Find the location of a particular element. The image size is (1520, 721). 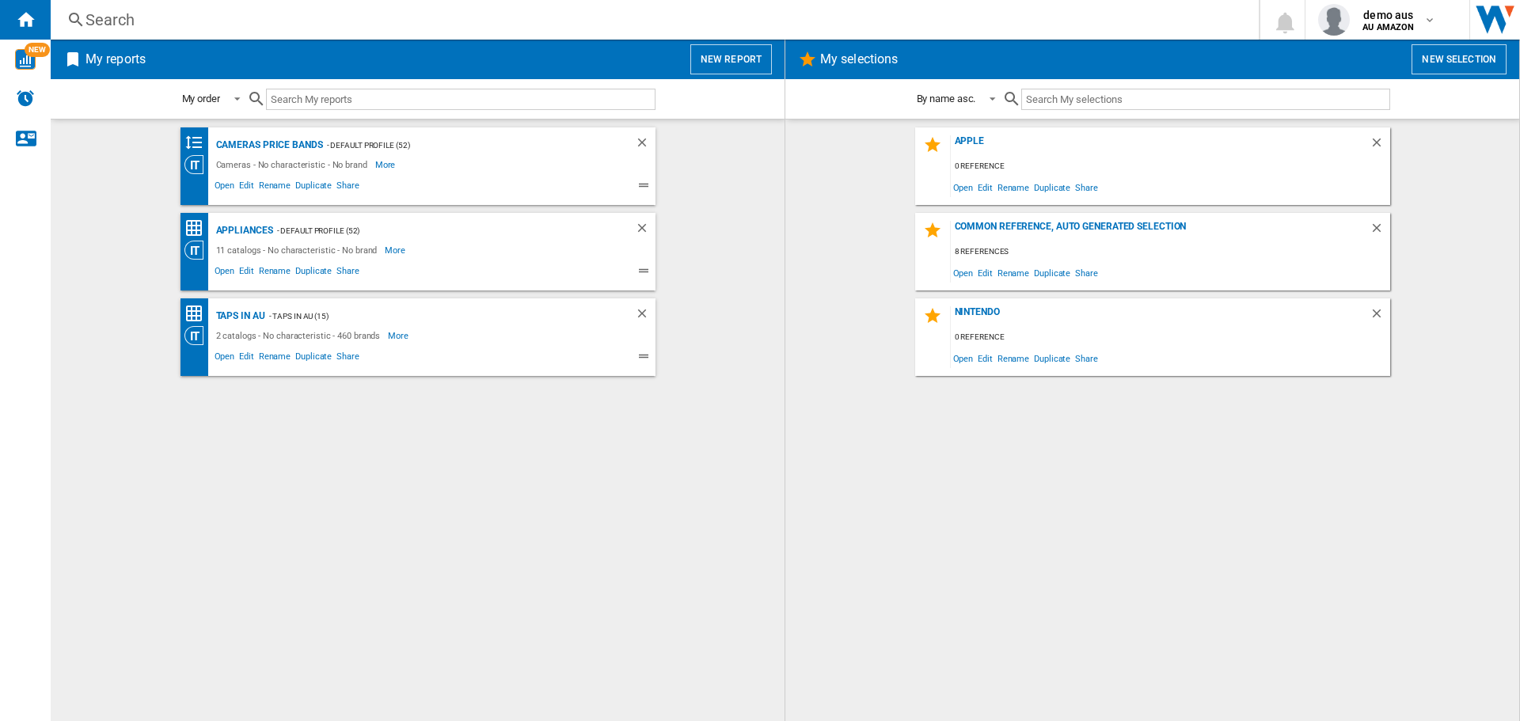

div: Taps in AU is located at coordinates (238, 316).